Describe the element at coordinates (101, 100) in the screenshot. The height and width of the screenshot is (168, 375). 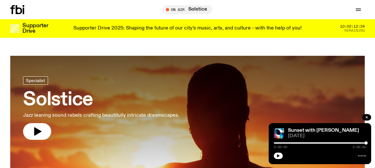
I see `h3: Solstice` at that location.